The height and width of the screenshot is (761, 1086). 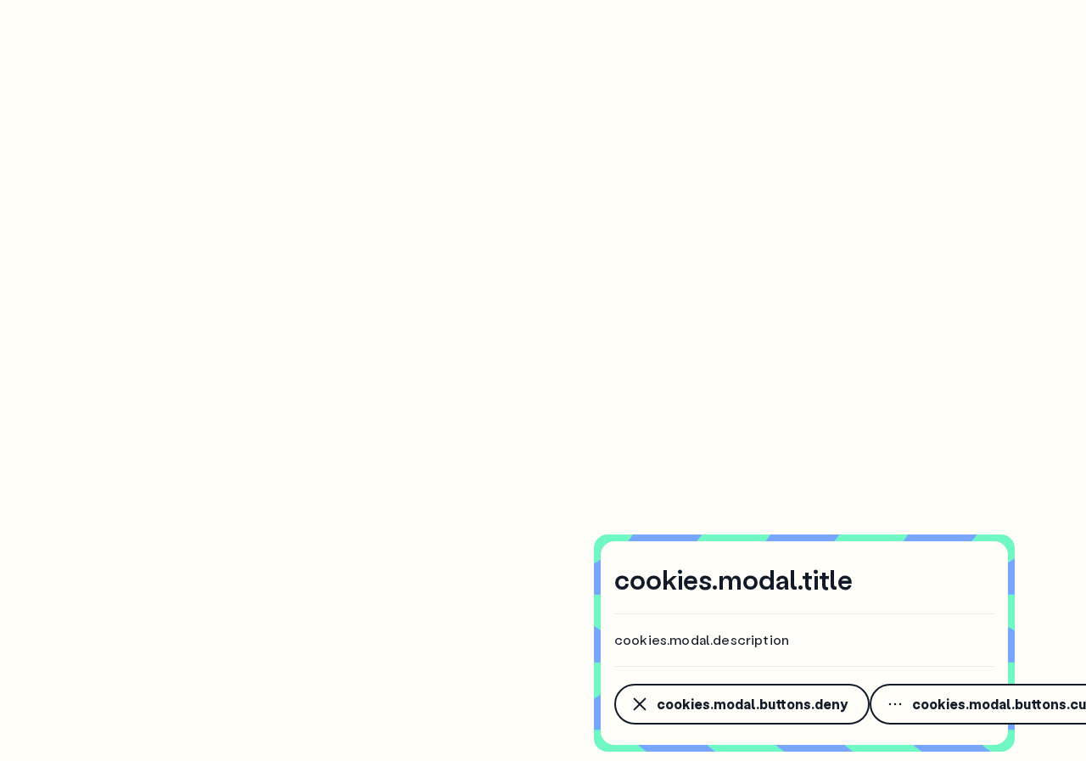 What do you see at coordinates (733, 579) in the screenshot?
I see `h4: cookies.modal.title` at bounding box center [733, 579].